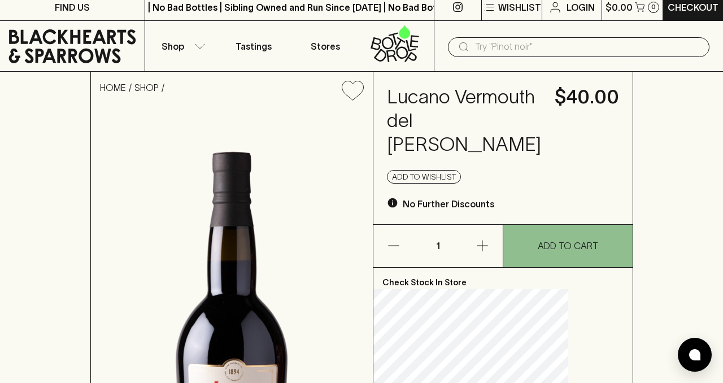 The height and width of the screenshot is (383, 723). What do you see at coordinates (587, 97) in the screenshot?
I see `h4: $40.00` at bounding box center [587, 97].